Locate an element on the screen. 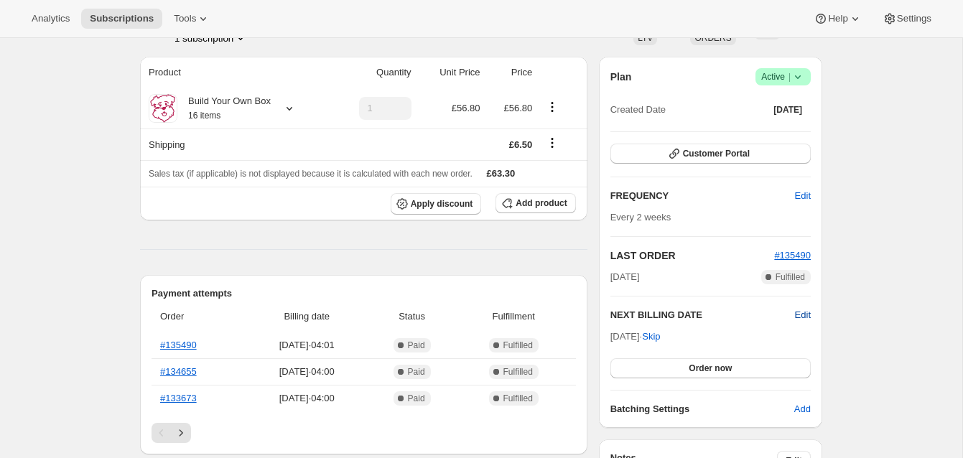 This screenshot has height=458, width=963. h6: Batching Settings is located at coordinates (702, 409).